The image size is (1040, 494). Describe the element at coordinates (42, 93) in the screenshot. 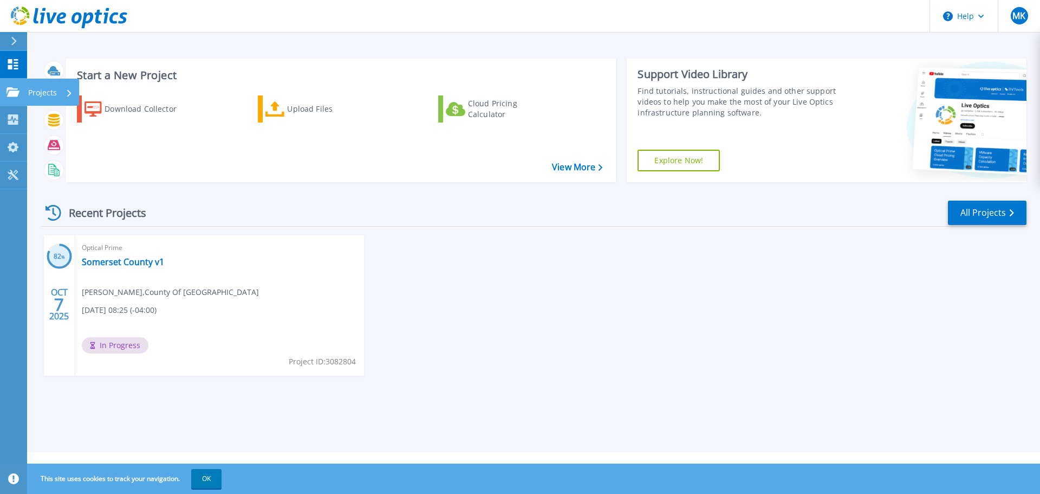

I see `p: Projects` at that location.